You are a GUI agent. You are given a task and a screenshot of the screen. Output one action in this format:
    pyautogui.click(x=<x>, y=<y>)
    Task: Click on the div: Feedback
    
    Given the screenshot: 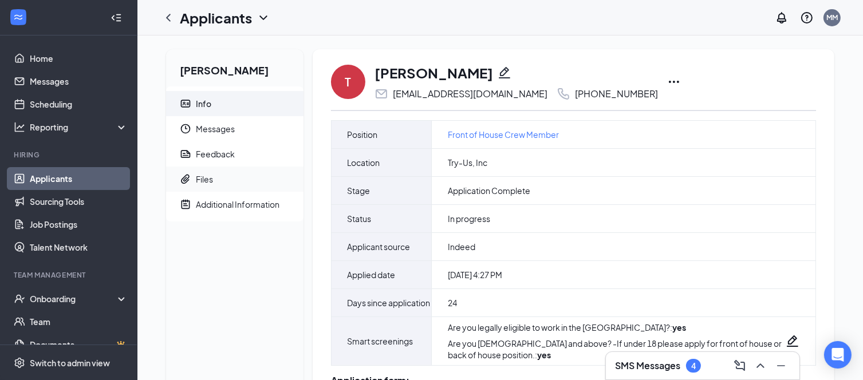 What is the action you would take?
    pyautogui.click(x=215, y=154)
    